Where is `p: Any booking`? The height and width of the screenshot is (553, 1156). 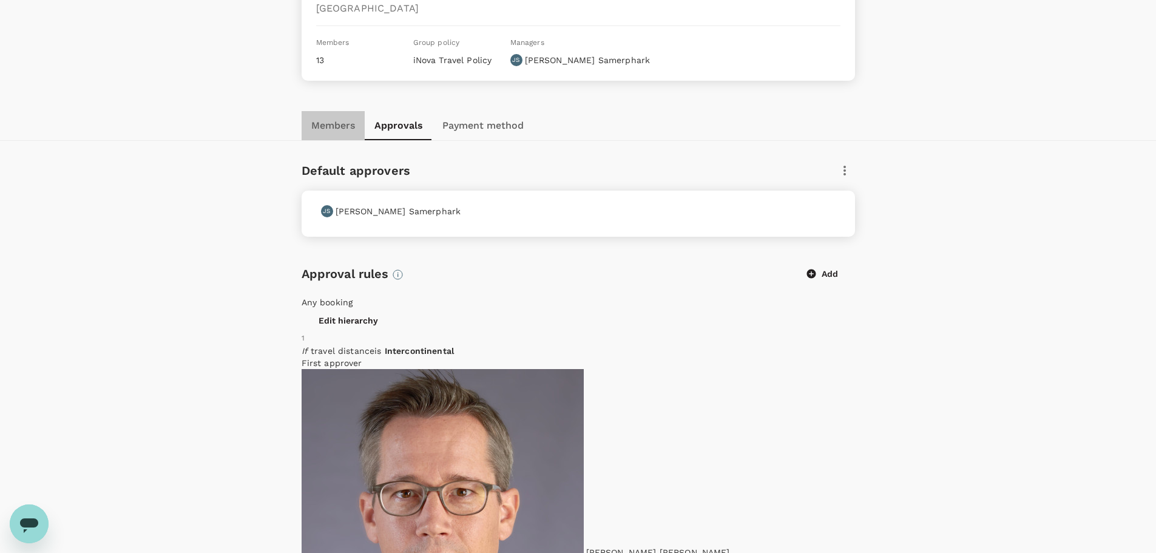
p: Any booking is located at coordinates (578, 302).